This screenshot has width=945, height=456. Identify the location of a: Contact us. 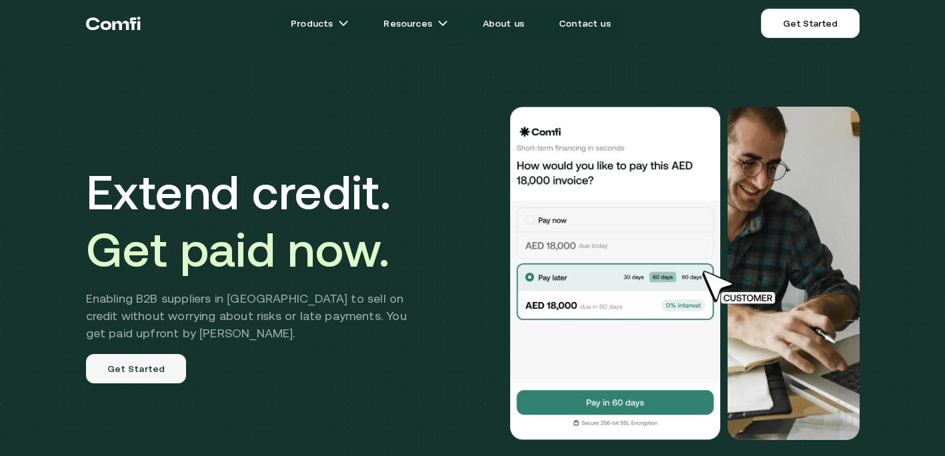
(585, 23).